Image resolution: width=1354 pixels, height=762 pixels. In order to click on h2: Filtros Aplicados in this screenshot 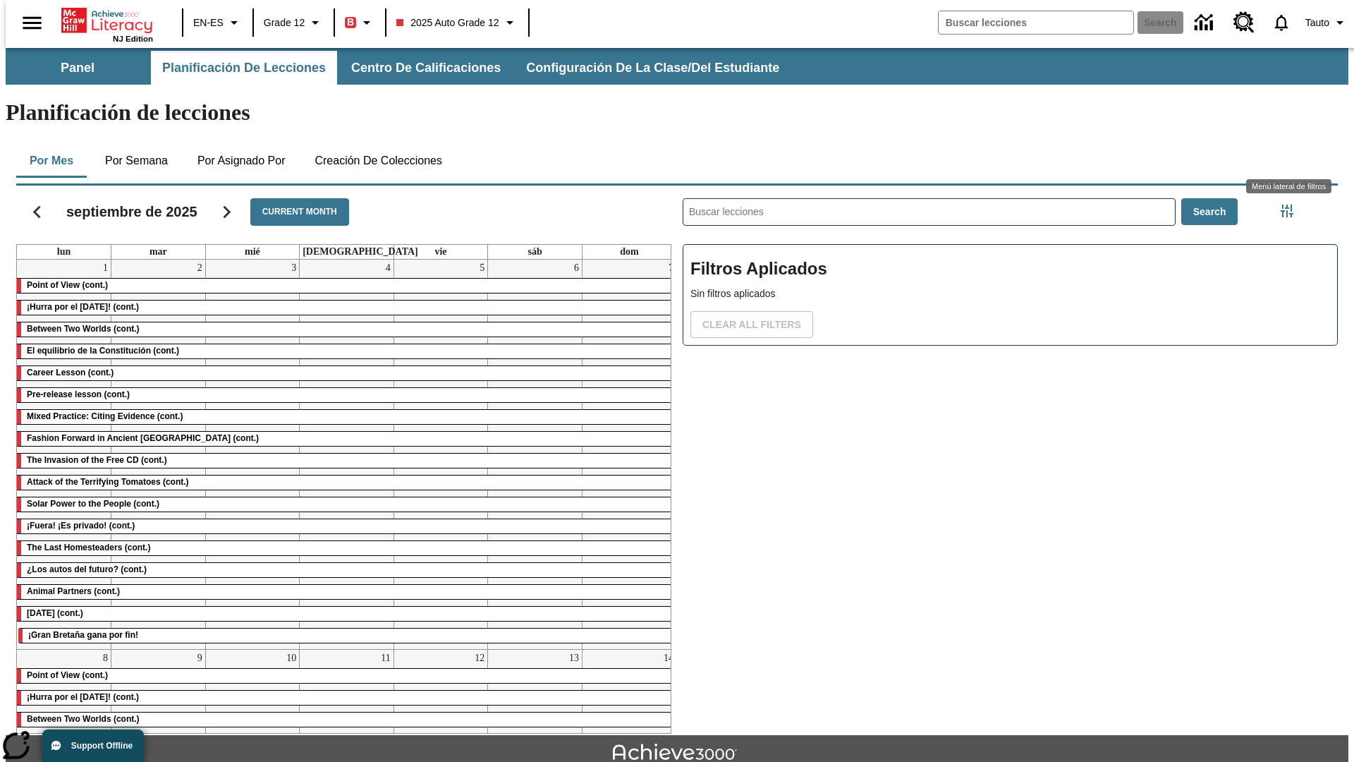, I will do `click(1010, 269)`.